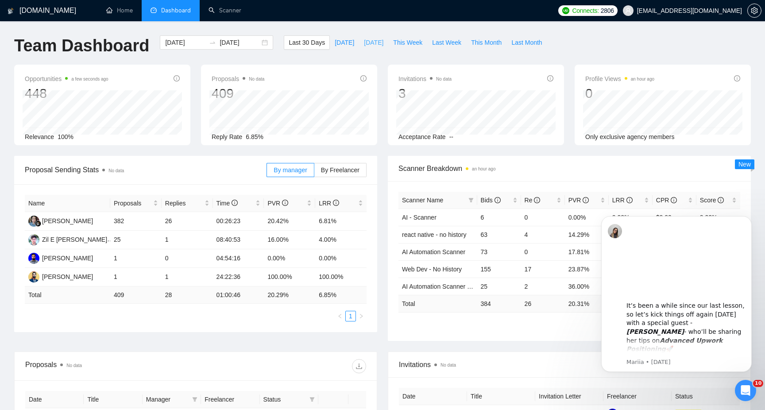  I want to click on button: setting, so click(755, 11).